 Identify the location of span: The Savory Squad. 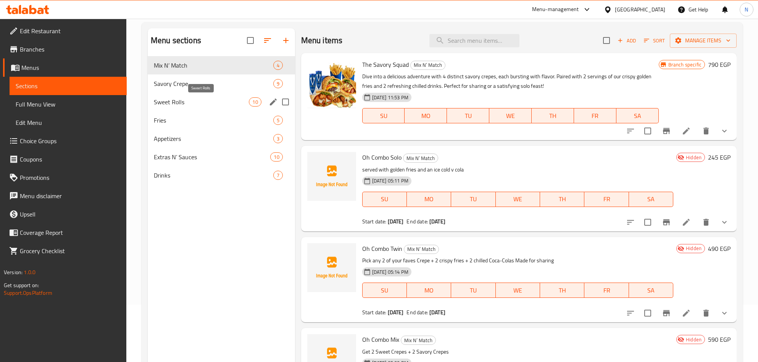
(385, 64).